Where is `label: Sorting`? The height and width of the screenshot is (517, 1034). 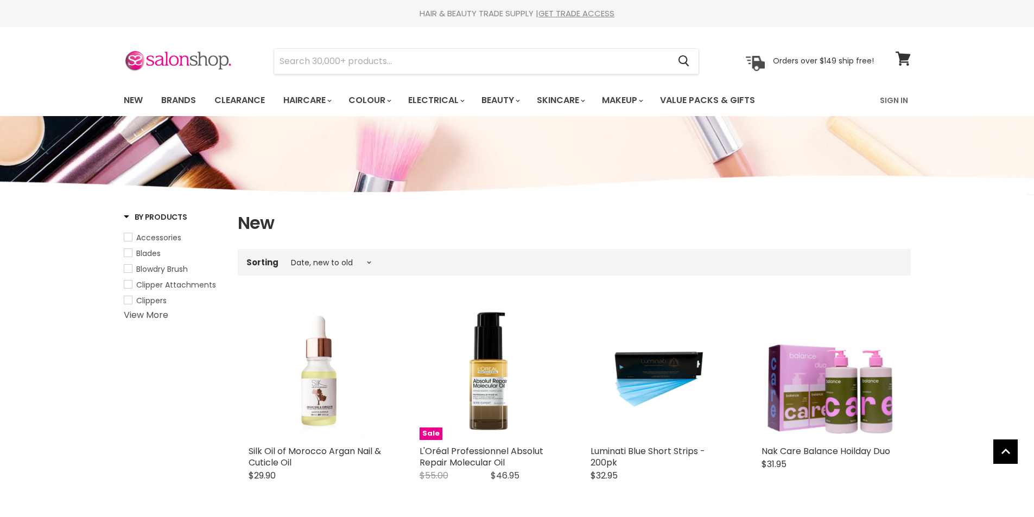 label: Sorting is located at coordinates (262, 262).